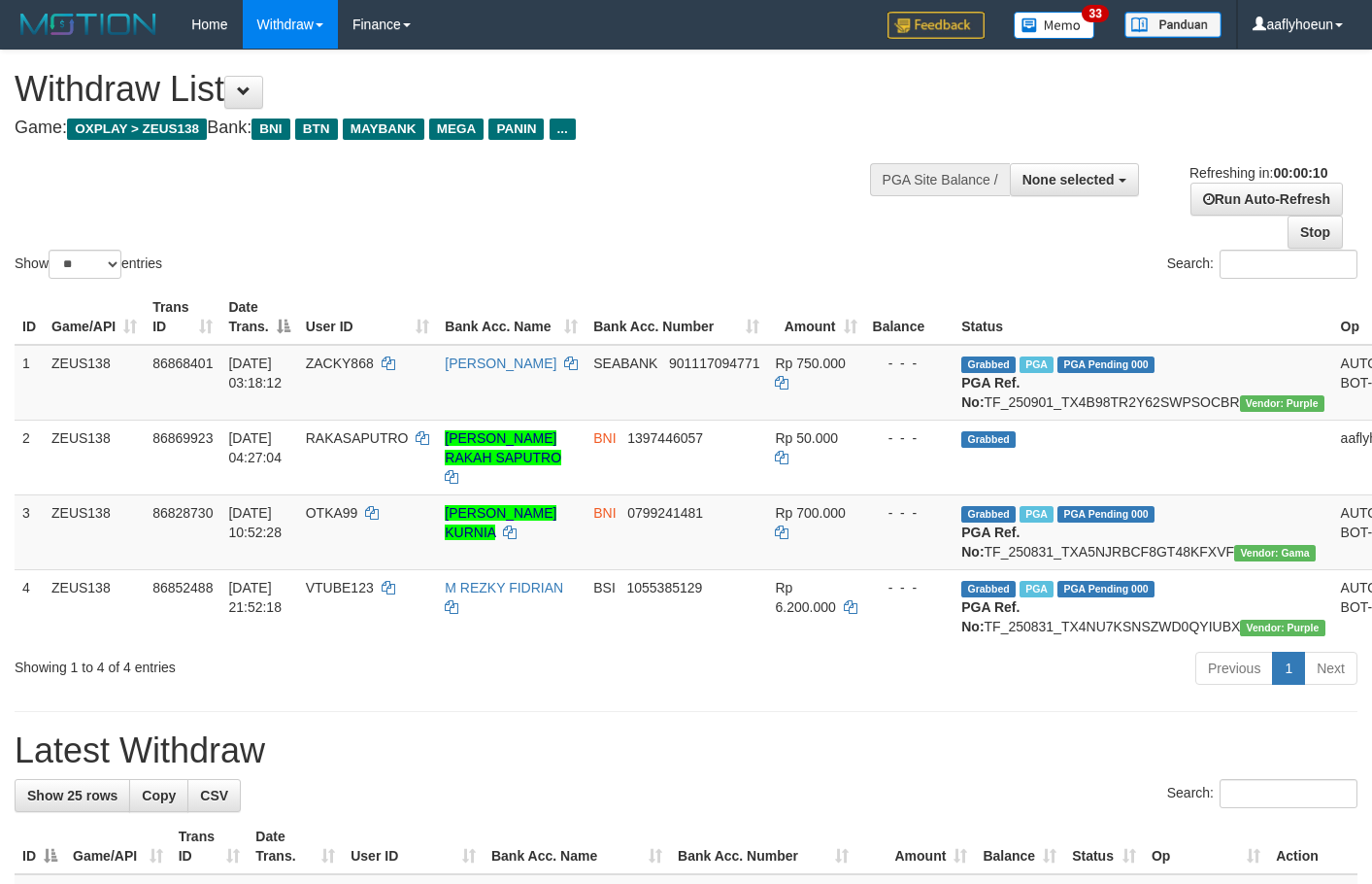  I want to click on span: Marked by aafsreyleap, so click(1036, 514).